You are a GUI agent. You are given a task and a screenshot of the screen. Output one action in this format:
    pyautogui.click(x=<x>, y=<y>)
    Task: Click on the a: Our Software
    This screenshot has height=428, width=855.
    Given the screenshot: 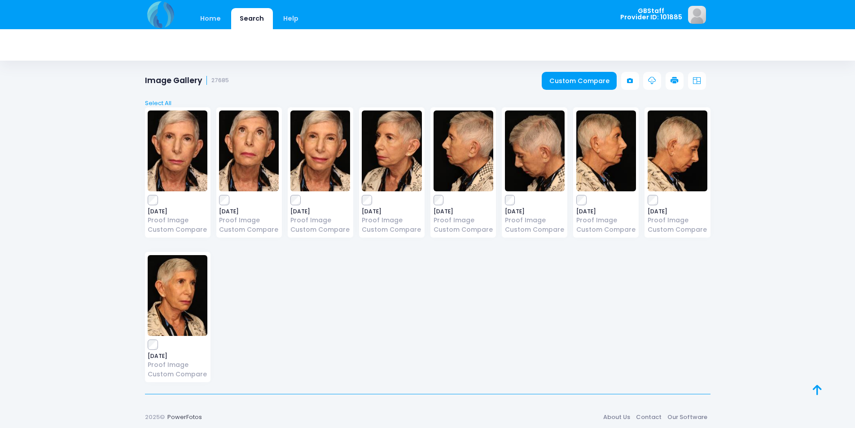 What is the action you would take?
    pyautogui.click(x=688, y=417)
    